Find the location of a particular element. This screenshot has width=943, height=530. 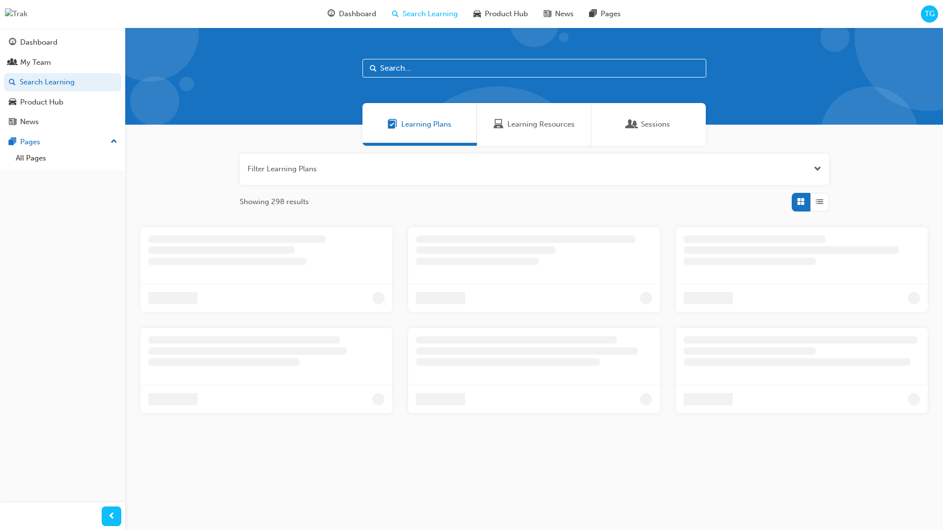

span: Open the filter is located at coordinates (817, 169).